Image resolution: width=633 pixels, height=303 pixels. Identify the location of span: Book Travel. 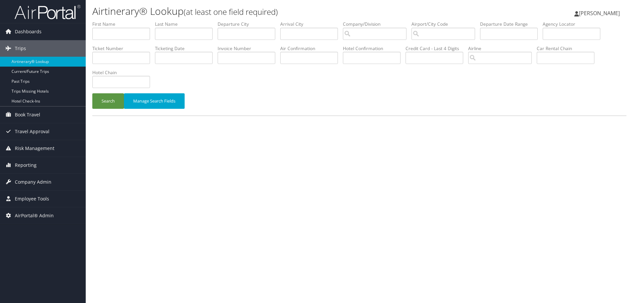
(27, 115).